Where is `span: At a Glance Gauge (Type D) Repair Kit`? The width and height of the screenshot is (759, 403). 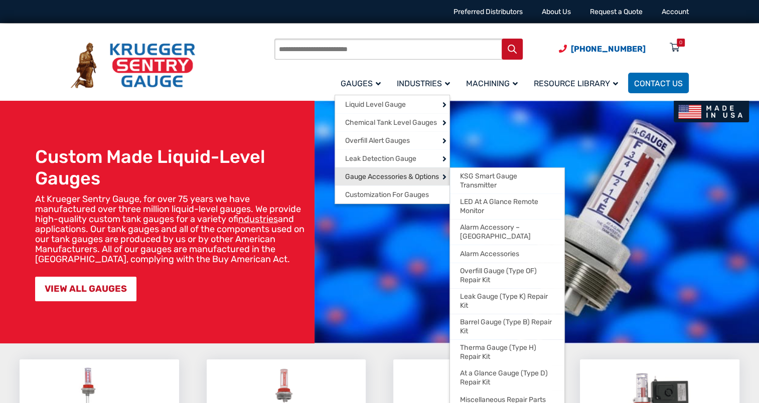
span: At a Glance Gauge (Type D) Repair Kit is located at coordinates (507, 378).